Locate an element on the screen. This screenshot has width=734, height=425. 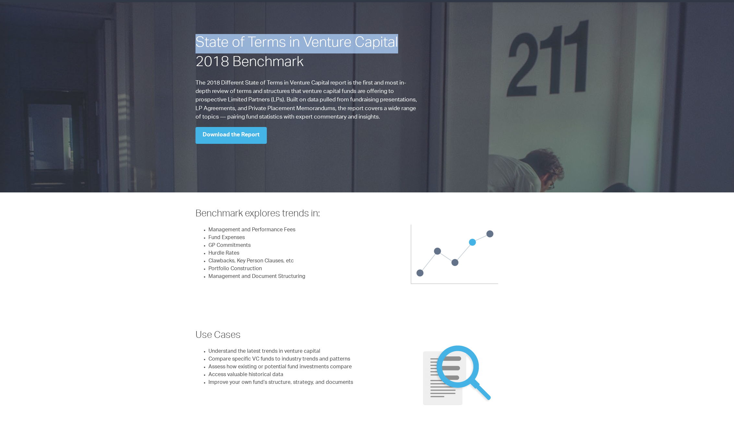
li: GP Commitments is located at coordinates (285, 246).